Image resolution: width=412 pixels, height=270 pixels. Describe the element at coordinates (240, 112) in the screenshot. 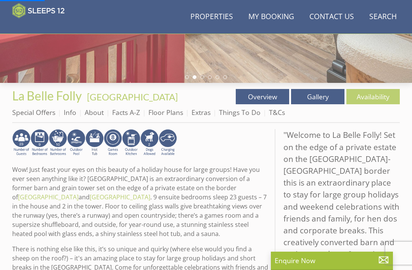

I see `a: Things To Do` at that location.